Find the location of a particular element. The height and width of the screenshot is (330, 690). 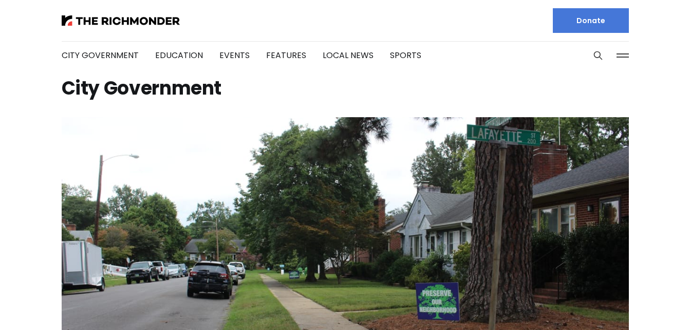

a: Education is located at coordinates (179, 55).